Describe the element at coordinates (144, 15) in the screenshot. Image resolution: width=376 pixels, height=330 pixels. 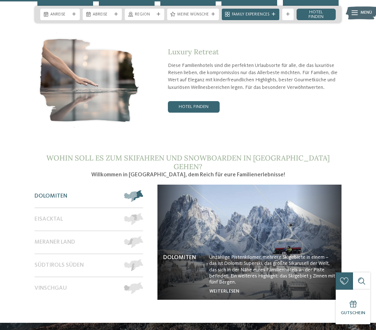
I see `span: Region` at that location.